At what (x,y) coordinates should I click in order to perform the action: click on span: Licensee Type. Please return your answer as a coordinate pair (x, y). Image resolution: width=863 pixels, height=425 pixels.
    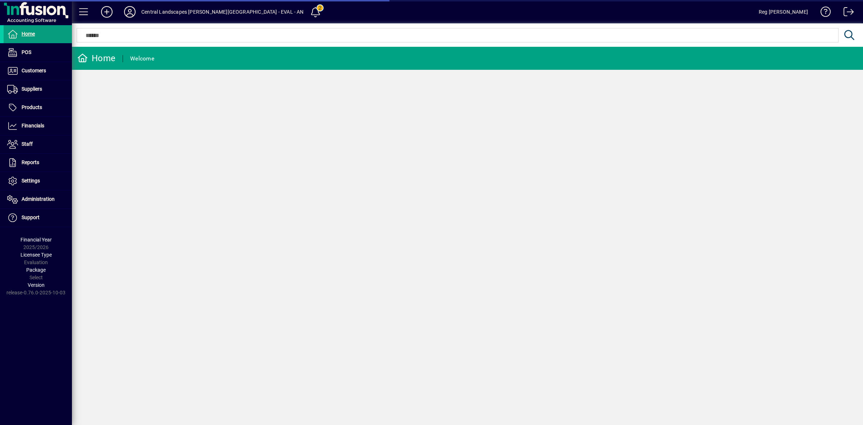
    Looking at the image, I should click on (36, 255).